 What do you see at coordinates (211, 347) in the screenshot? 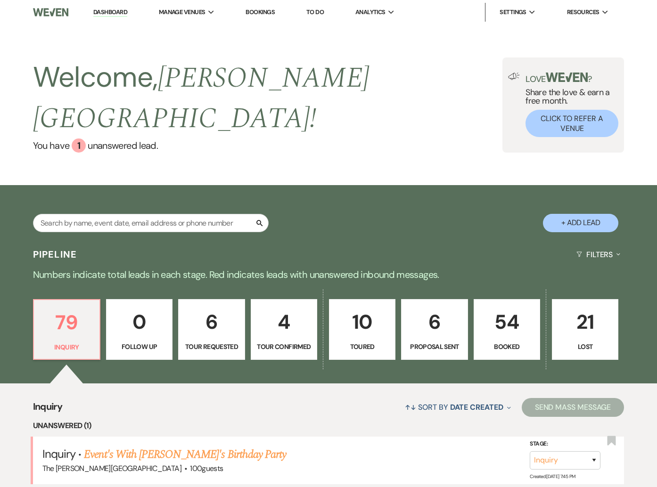
I see `p: Tour Requested` at bounding box center [211, 347].